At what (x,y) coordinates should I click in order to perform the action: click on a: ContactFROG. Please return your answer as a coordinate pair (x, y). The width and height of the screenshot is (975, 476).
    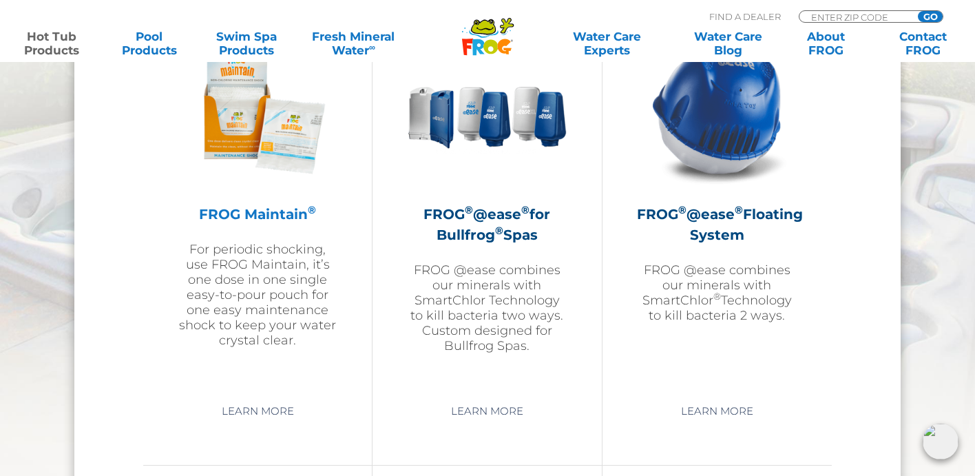
    Looking at the image, I should click on (923, 43).